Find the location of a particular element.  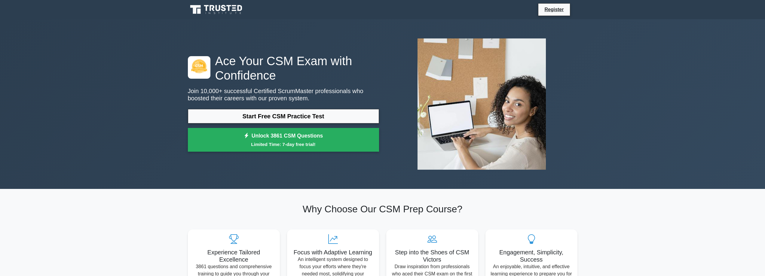

a: Start Free CSM Practice Test is located at coordinates (283, 116).